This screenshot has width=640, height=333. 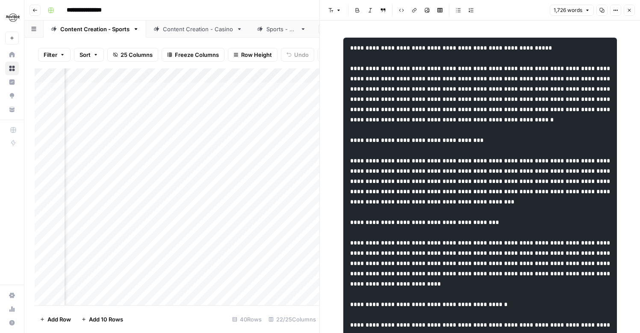 I want to click on button: Undo, so click(x=298, y=55).